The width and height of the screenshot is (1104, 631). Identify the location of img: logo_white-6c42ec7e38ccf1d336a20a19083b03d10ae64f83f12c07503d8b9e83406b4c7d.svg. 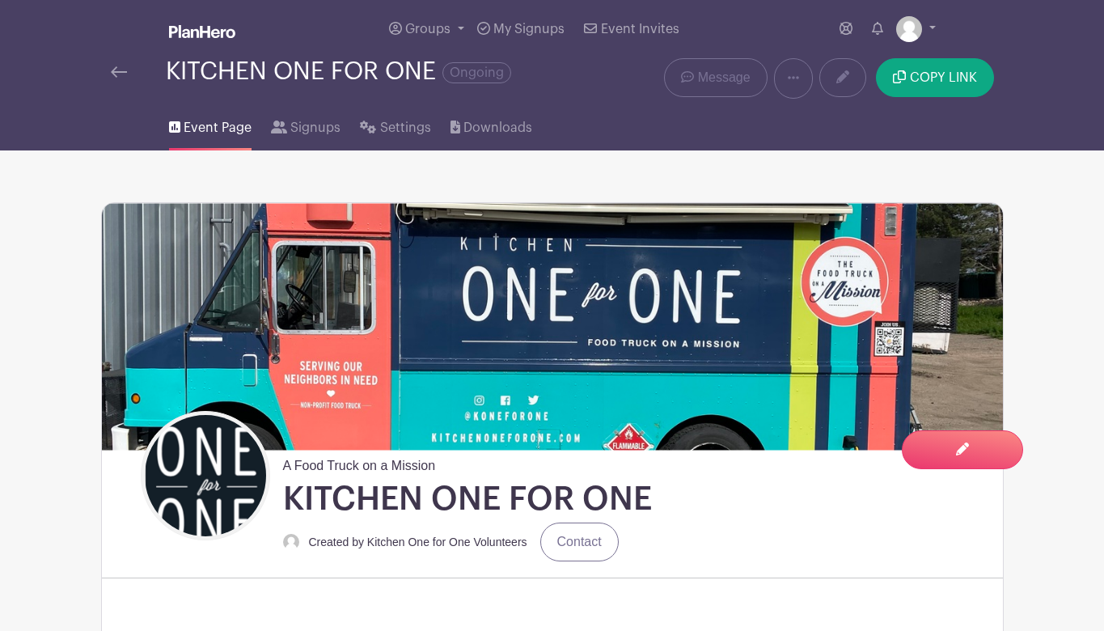
(202, 32).